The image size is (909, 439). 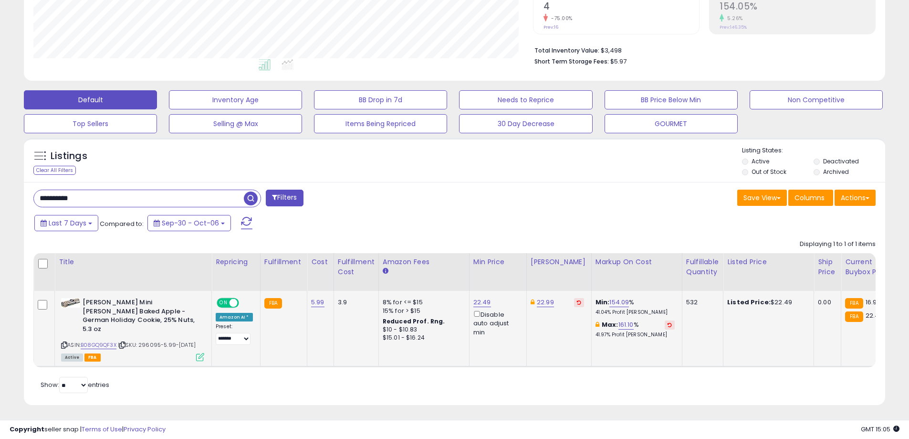 I want to click on span: $5.97, so click(x=618, y=61).